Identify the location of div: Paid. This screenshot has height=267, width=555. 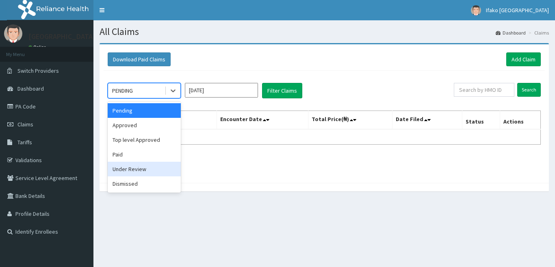
(144, 154).